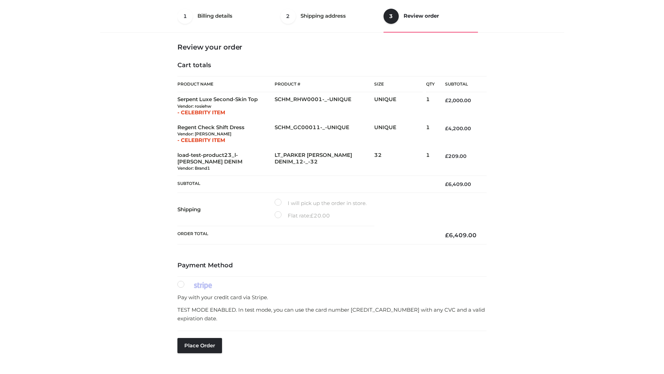  I want to click on small: Vendor: Brand1, so click(194, 168).